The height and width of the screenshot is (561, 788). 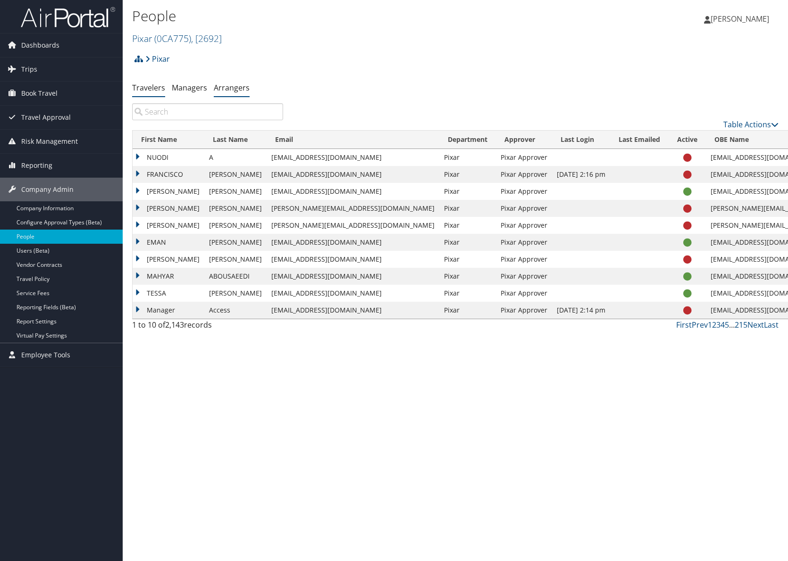 I want to click on th: Email: activate to sort column ascending, so click(x=353, y=140).